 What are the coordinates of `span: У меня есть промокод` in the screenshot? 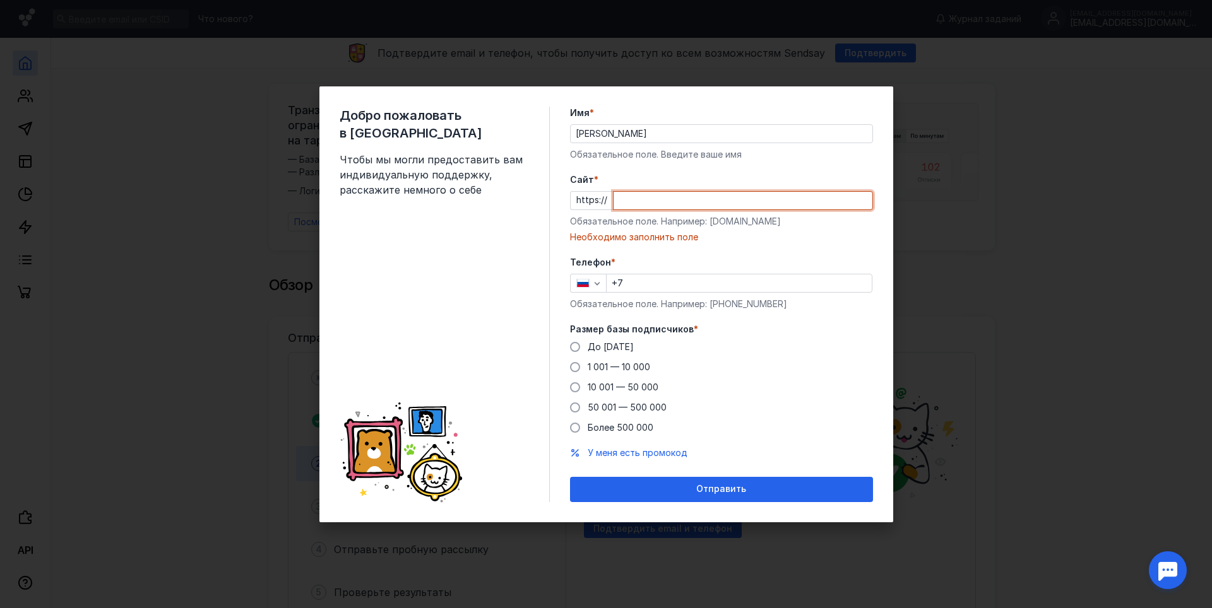 It's located at (637, 453).